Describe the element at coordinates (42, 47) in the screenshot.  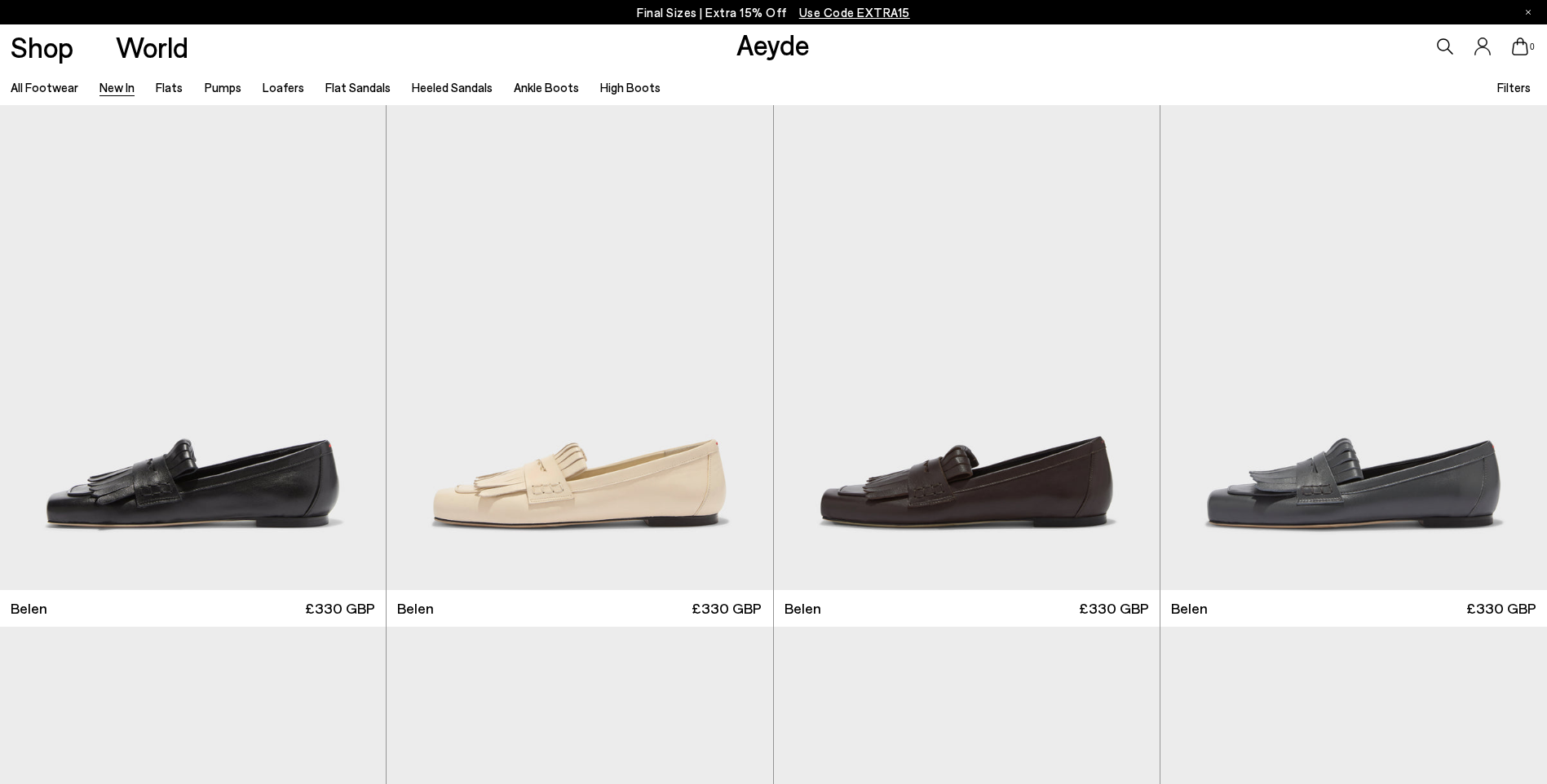
I see `a: Shop` at that location.